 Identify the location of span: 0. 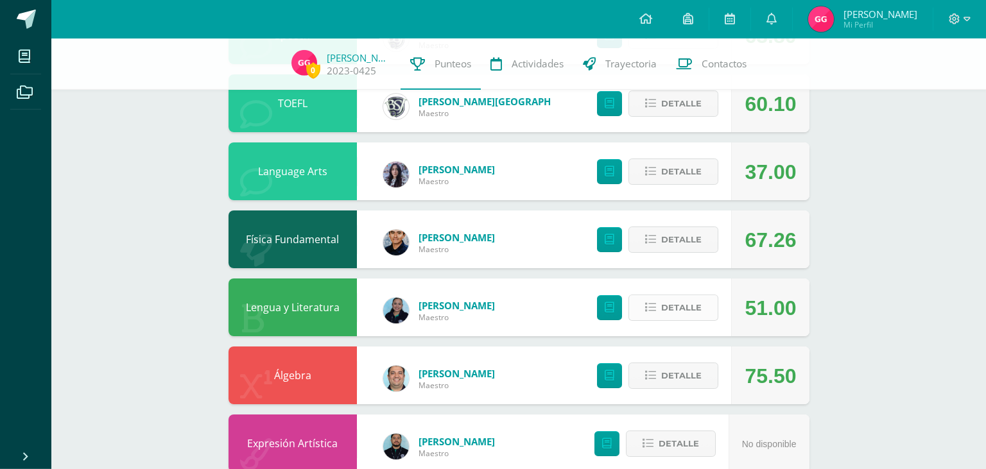
(313, 70).